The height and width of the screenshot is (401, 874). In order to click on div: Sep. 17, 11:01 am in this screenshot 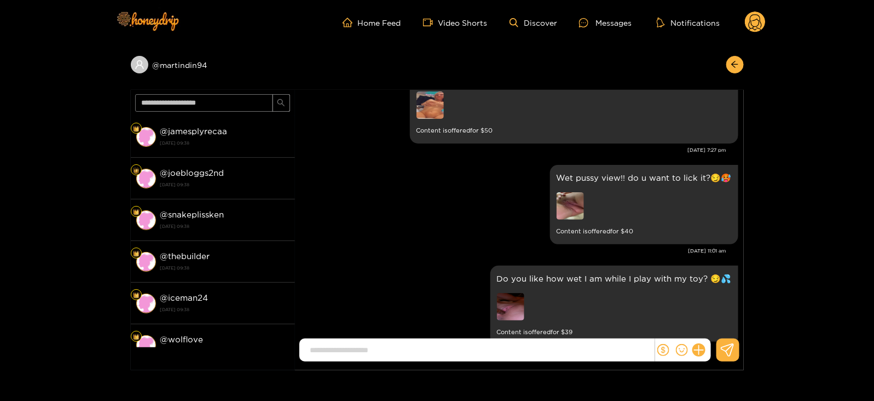, I will do `click(644, 204)`.